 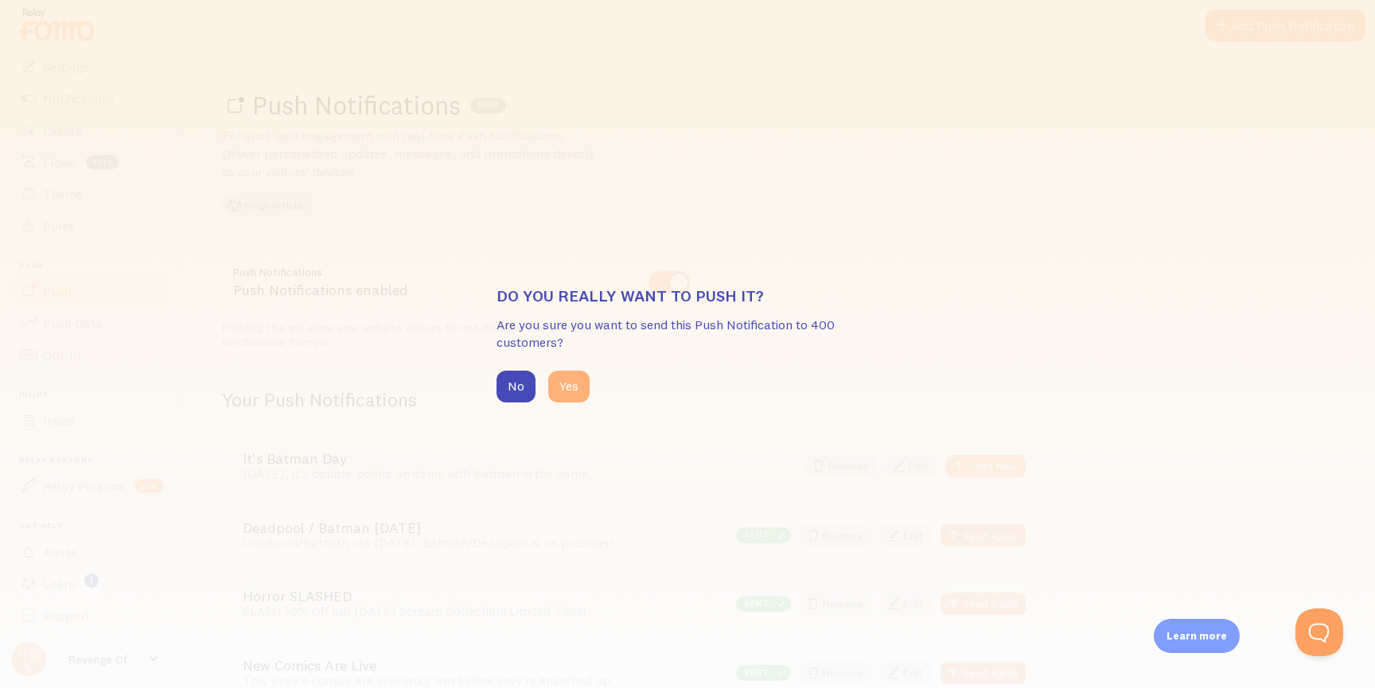 I want to click on button: Yes, so click(x=569, y=387).